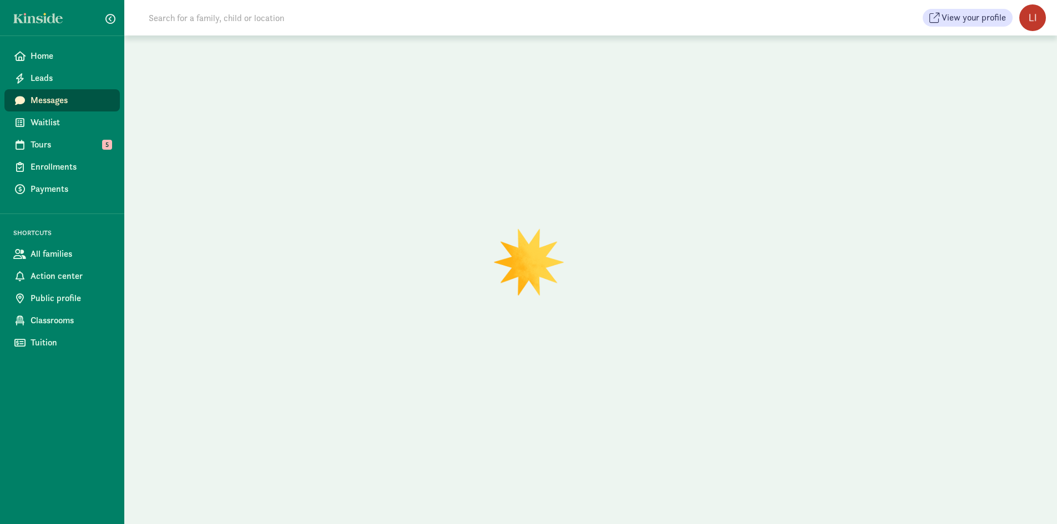 The height and width of the screenshot is (524, 1057). Describe the element at coordinates (62, 343) in the screenshot. I see `a: Tuition` at that location.